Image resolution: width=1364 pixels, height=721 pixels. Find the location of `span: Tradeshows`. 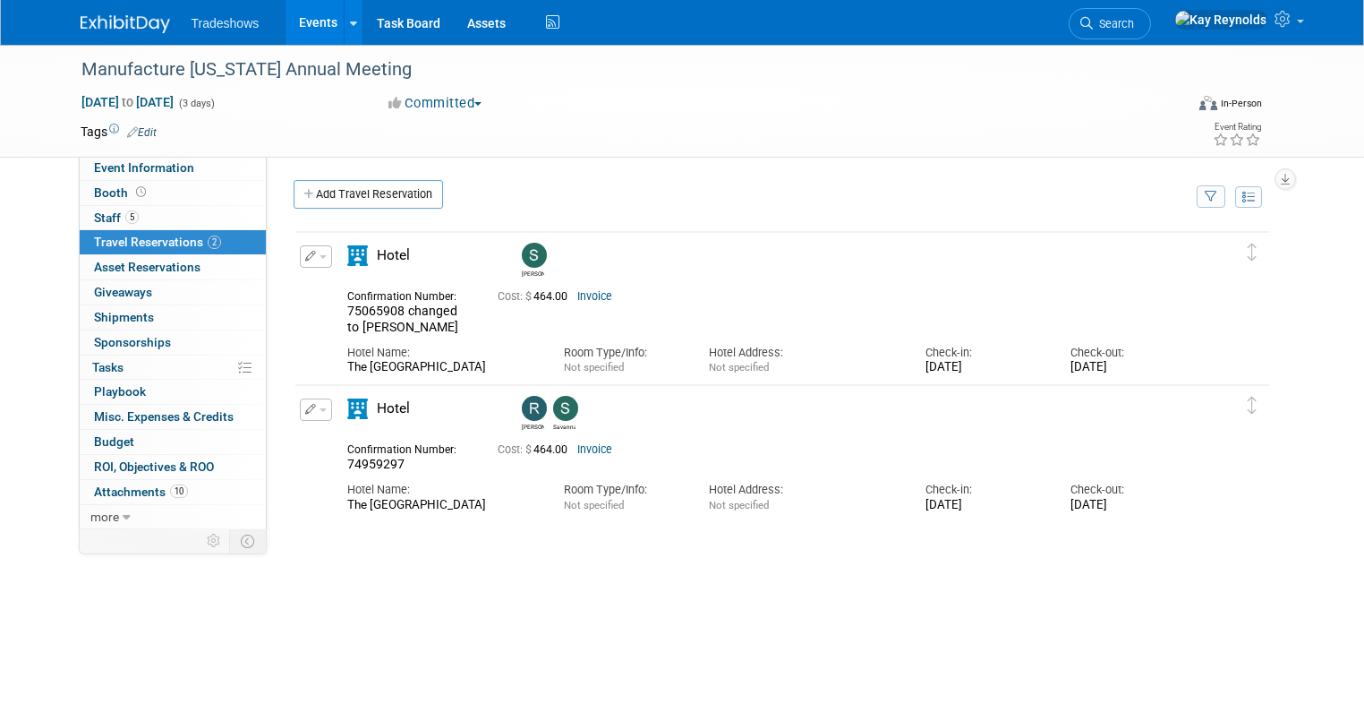

span: Tradeshows is located at coordinates (226, 23).